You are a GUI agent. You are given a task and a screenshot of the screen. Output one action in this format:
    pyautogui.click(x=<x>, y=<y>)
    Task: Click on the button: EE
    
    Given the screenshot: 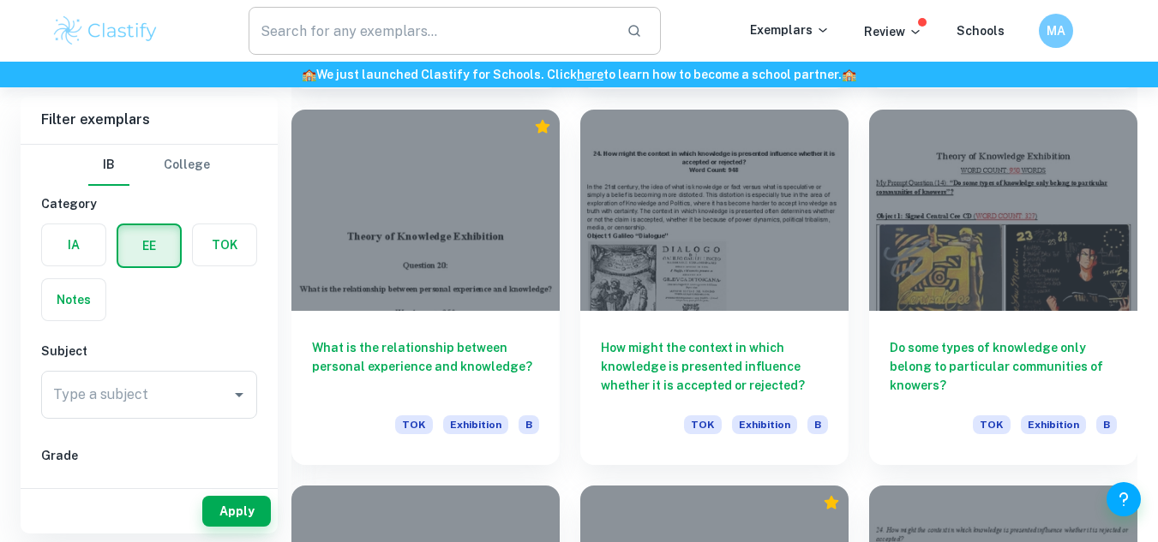 What is the action you would take?
    pyautogui.click(x=149, y=246)
    